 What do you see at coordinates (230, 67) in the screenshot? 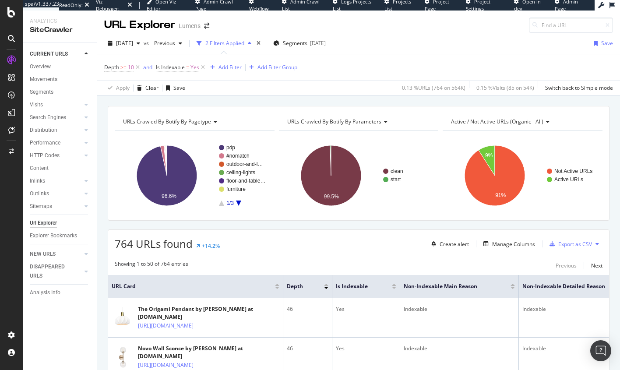
I see `div: Add Filter` at bounding box center [230, 67].